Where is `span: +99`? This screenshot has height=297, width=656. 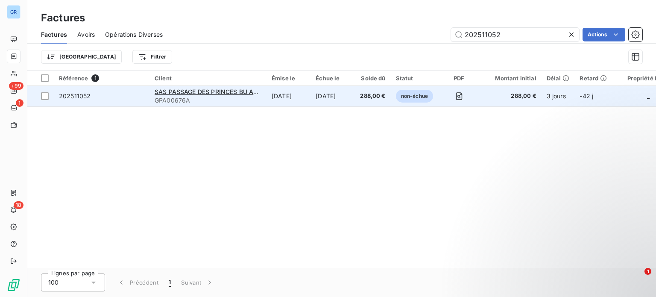 span: +99 is located at coordinates (16, 86).